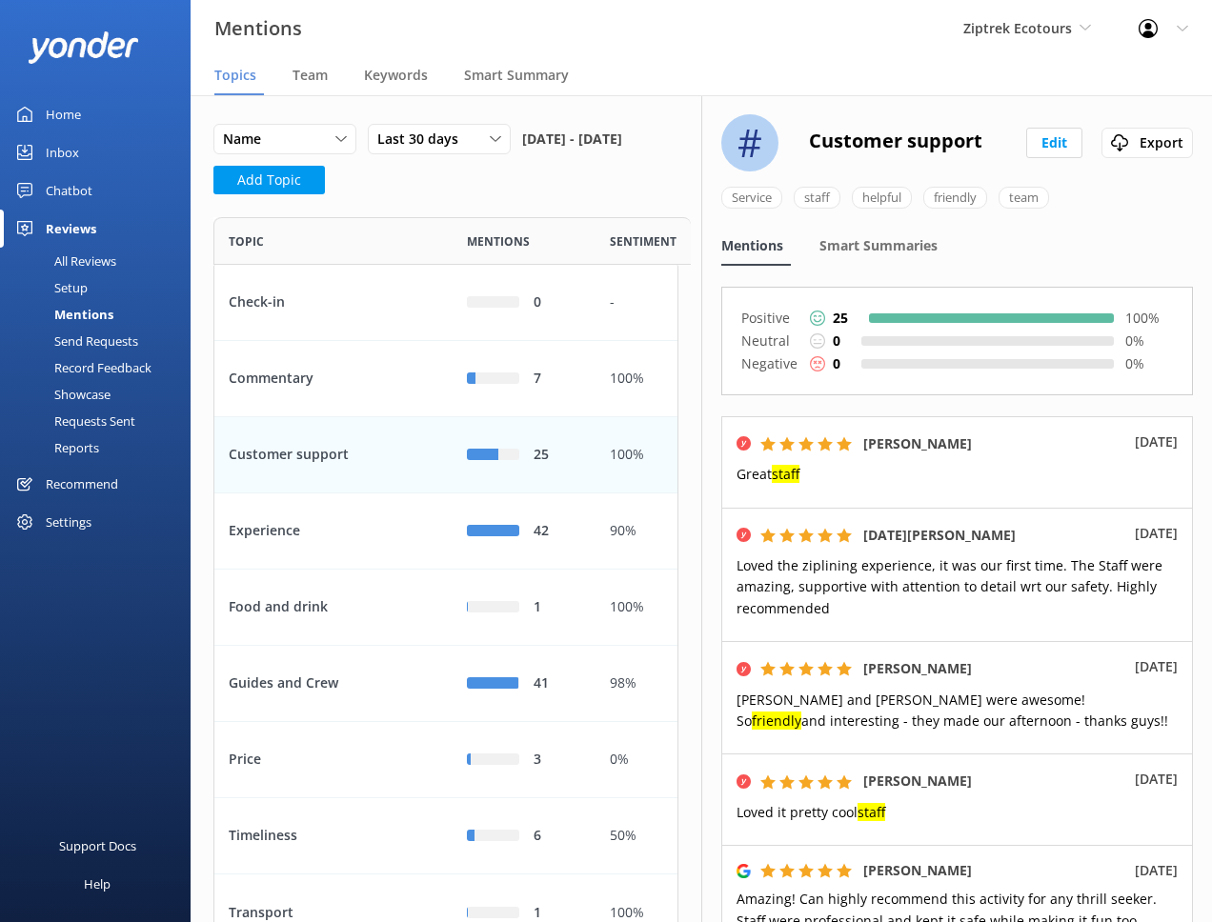 The image size is (1212, 922). Describe the element at coordinates (310, 75) in the screenshot. I see `span: Team` at that location.